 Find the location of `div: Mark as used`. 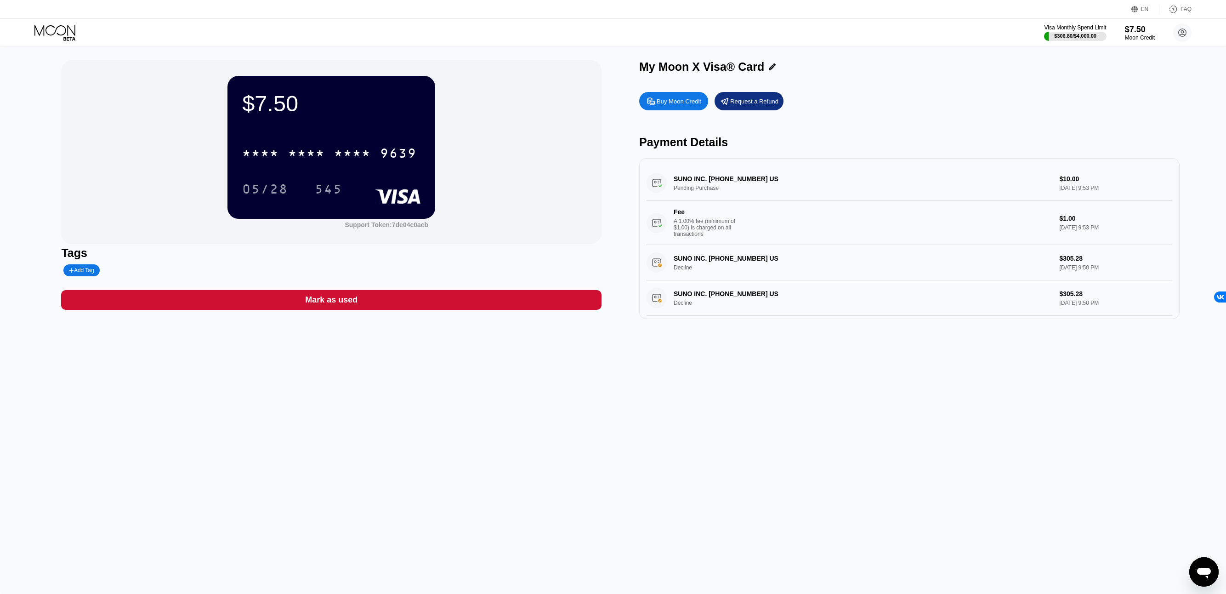

div: Mark as used is located at coordinates (331, 300).